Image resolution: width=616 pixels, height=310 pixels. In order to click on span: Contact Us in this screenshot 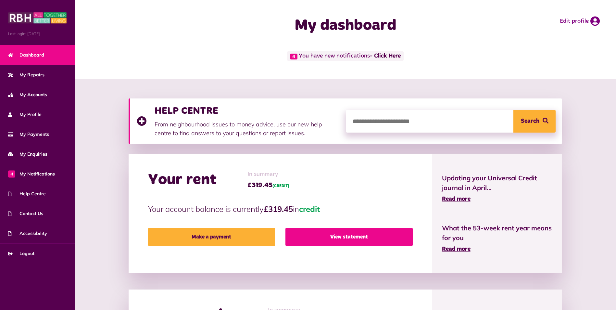, I will do `click(26, 213)`.